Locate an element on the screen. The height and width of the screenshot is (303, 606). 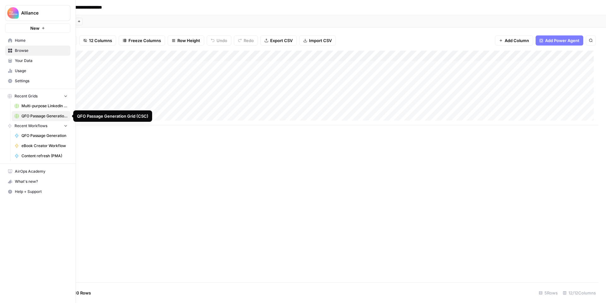
a: Settings is located at coordinates (38, 81).